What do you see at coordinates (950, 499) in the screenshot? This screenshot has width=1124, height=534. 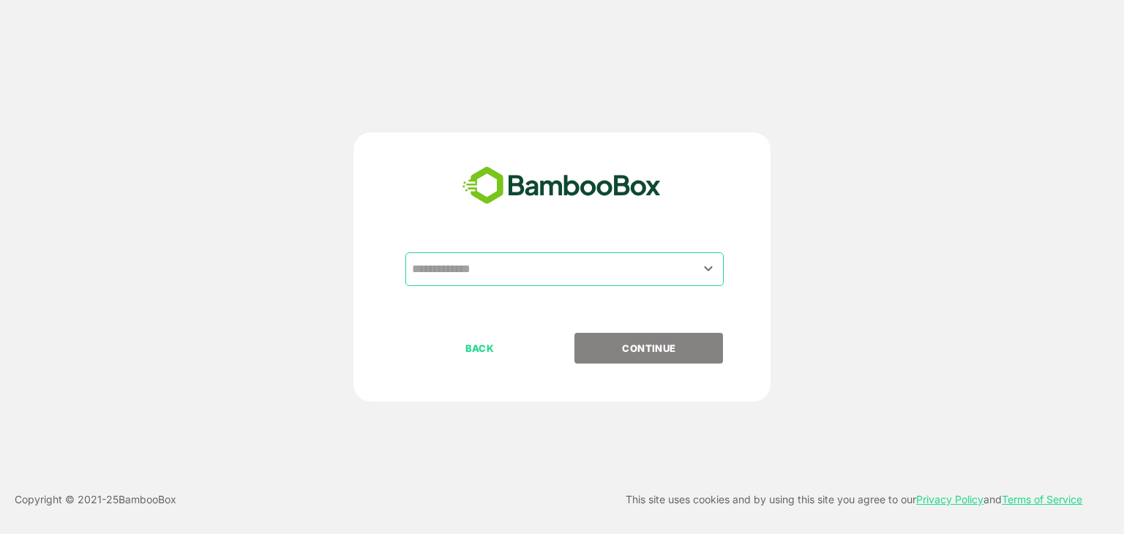 I see `a: Privacy Policy` at bounding box center [950, 499].